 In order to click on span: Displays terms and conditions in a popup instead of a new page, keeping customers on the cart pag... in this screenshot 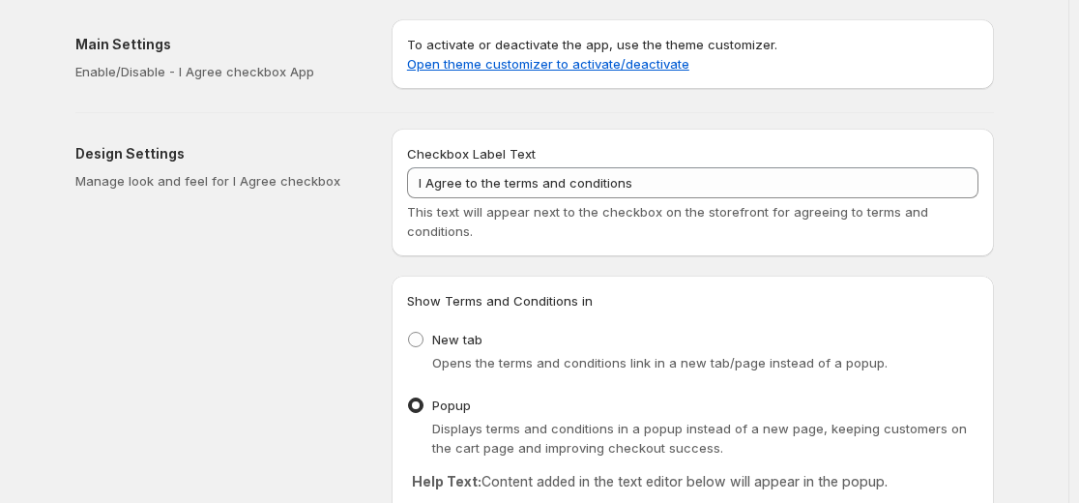, I will do `click(699, 438)`.